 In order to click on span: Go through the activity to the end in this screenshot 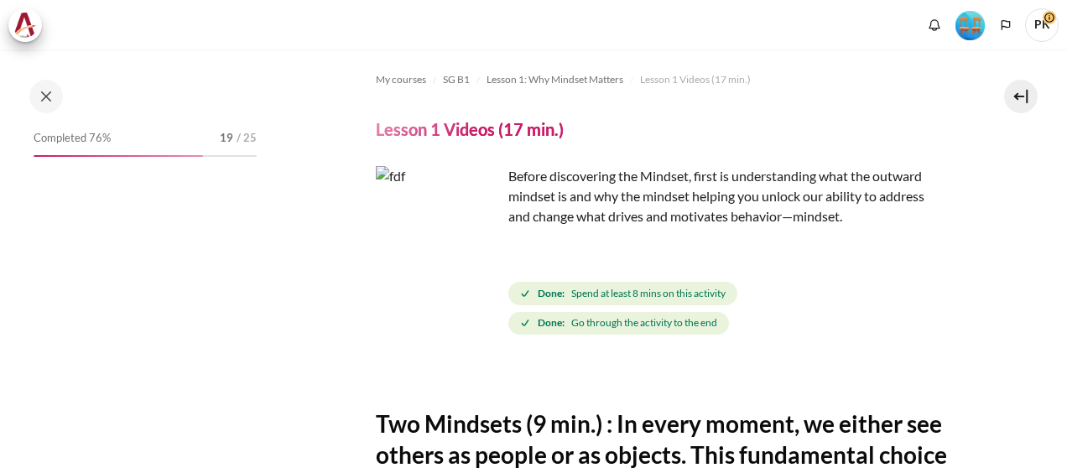, I will do `click(644, 323)`.